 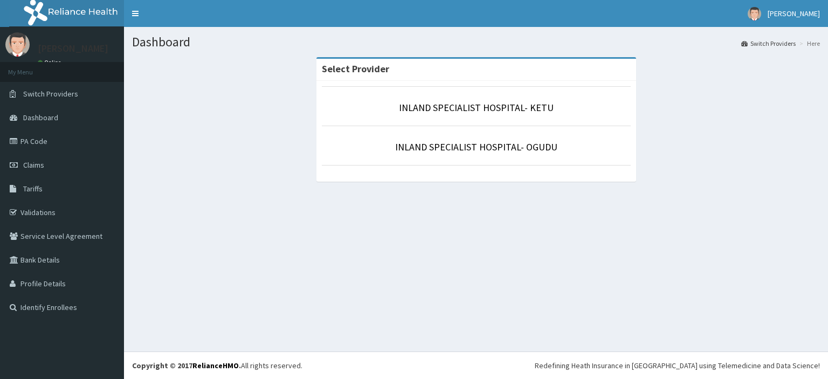 I want to click on a: INLAND SPECIALIST HOSPITAL- KETU, so click(x=476, y=107).